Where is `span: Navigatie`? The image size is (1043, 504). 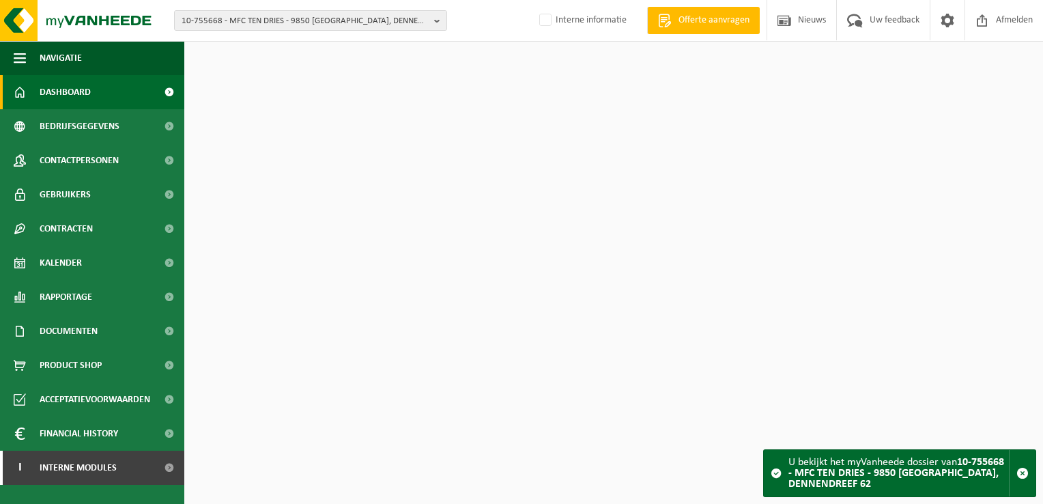 span: Navigatie is located at coordinates (61, 58).